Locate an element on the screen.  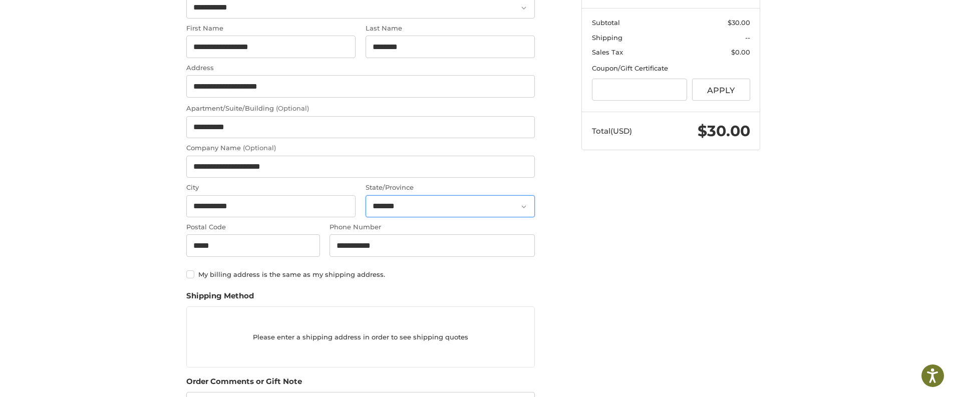
legend: Order Comments is located at coordinates (244, 384).